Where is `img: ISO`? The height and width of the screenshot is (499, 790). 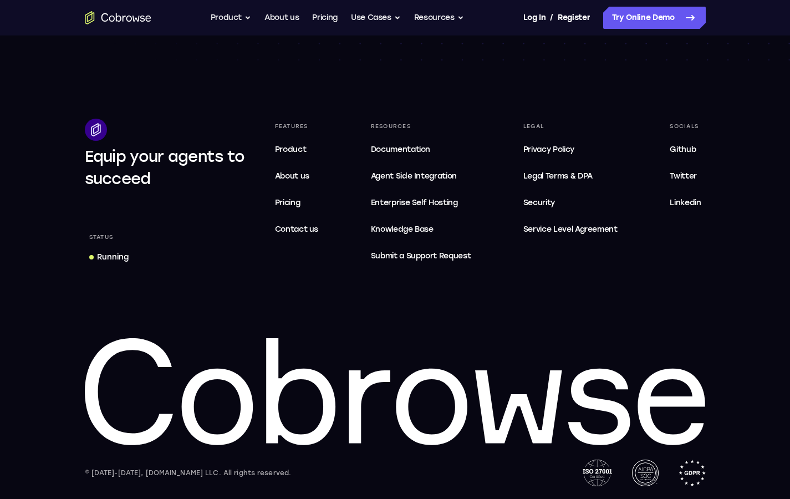
img: ISO is located at coordinates (597, 473).